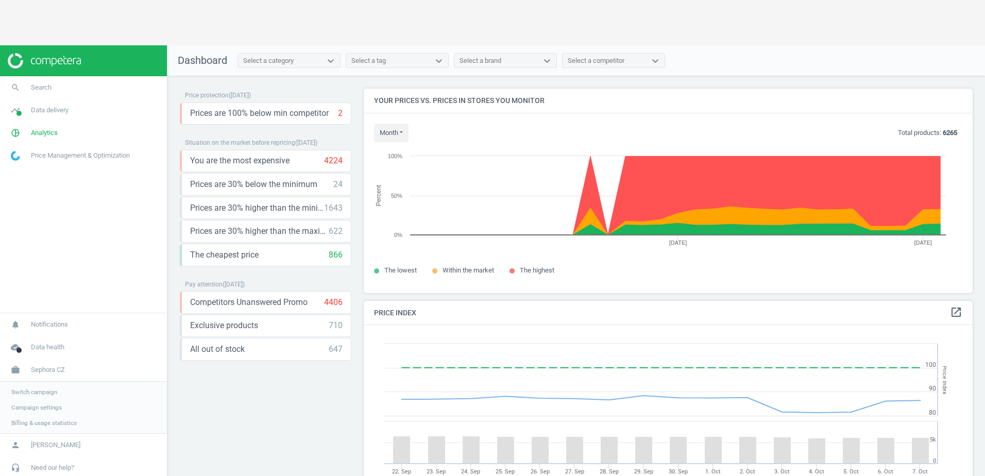 Image resolution: width=985 pixels, height=476 pixels. What do you see at coordinates (643, 471) in the screenshot?
I see `tspan: 29. Sep` at bounding box center [643, 471].